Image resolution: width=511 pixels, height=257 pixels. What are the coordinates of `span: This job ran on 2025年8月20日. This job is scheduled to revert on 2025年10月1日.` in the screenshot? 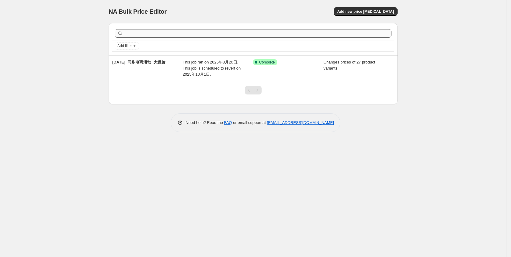 It's located at (212, 68).